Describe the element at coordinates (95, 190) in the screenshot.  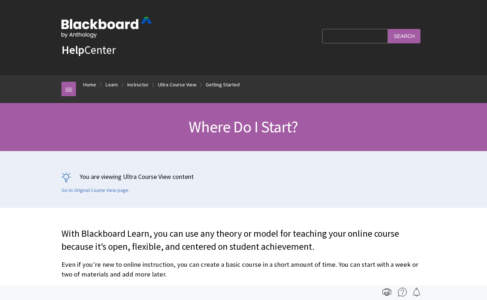
I see `a: Go to Original Course View page.` at that location.